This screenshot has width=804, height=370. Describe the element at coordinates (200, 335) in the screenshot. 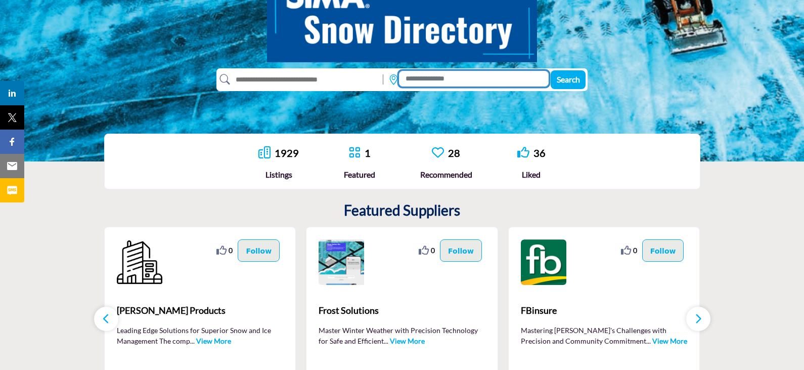

I see `p: Leading Edge Solutions for Superior Snow and Ice Management The comp` at that location.